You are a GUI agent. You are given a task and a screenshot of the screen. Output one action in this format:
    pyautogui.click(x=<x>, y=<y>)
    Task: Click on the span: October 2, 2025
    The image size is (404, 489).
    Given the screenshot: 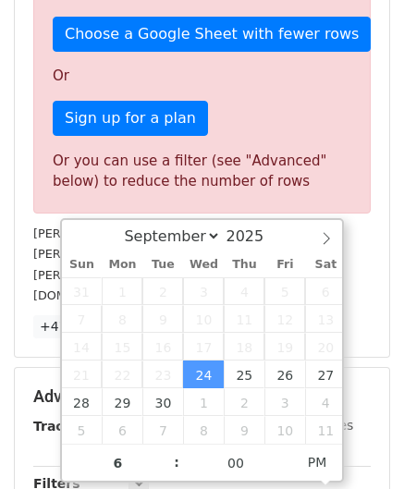 What is the action you would take?
    pyautogui.click(x=244, y=402)
    